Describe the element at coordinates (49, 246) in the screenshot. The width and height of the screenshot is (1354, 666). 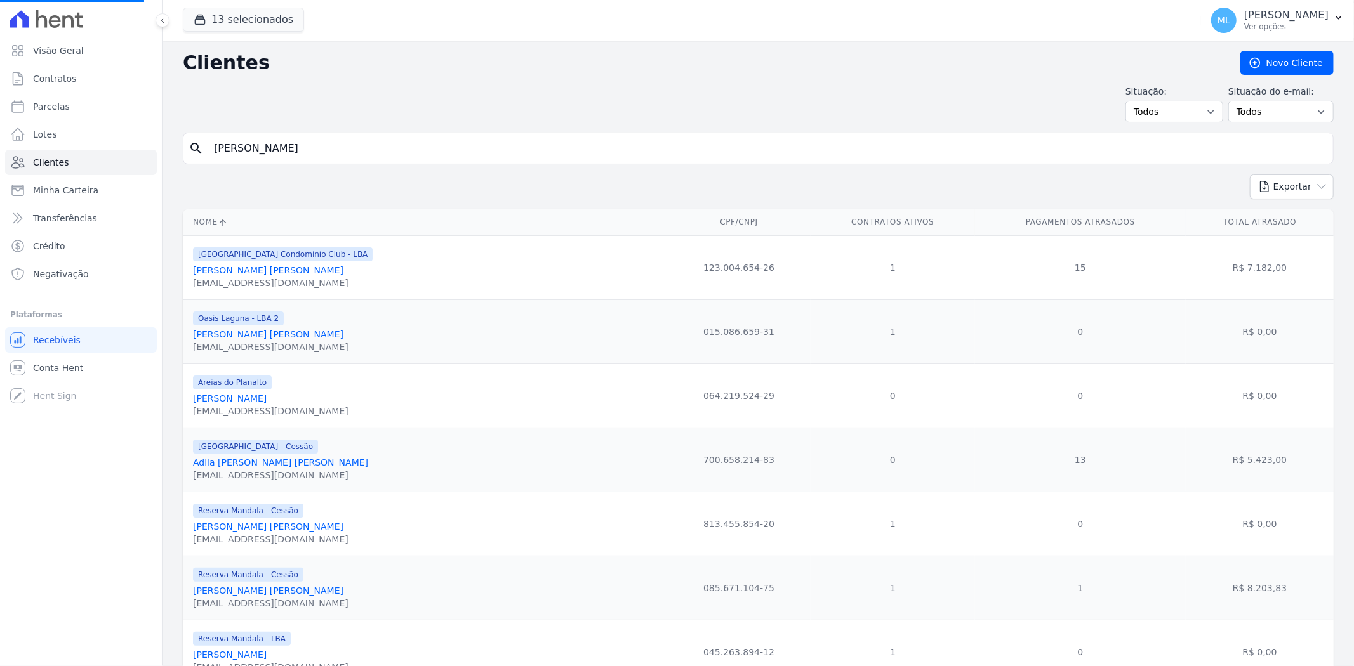
I see `span: Crédito` at that location.